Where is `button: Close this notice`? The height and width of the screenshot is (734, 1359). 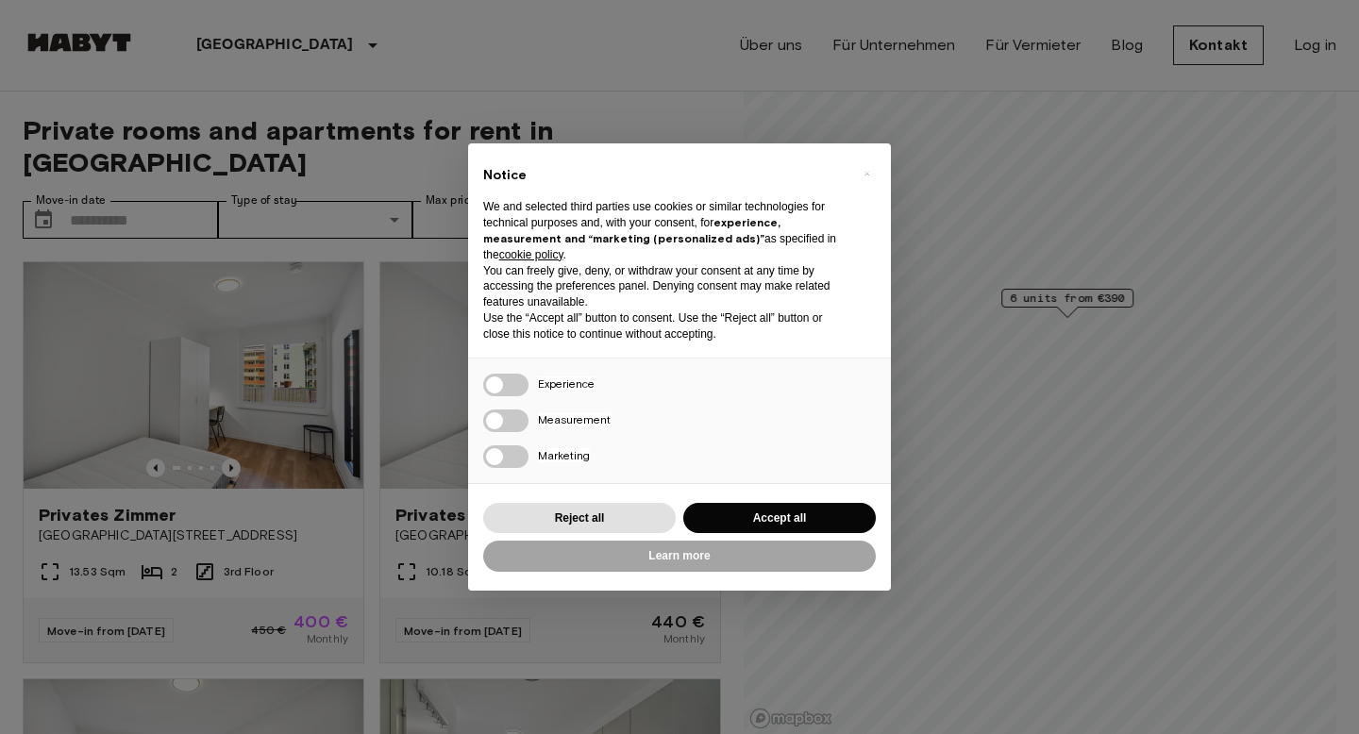 button: Close this notice is located at coordinates (866, 174).